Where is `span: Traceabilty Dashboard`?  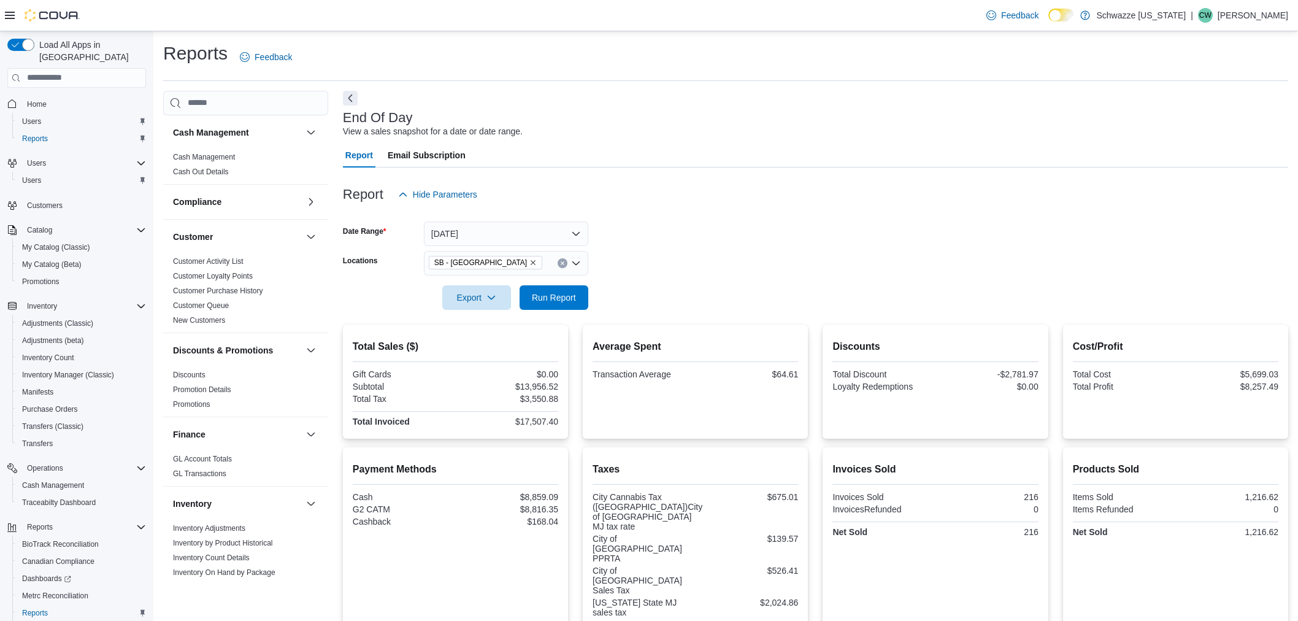 span: Traceabilty Dashboard is located at coordinates (82, 503).